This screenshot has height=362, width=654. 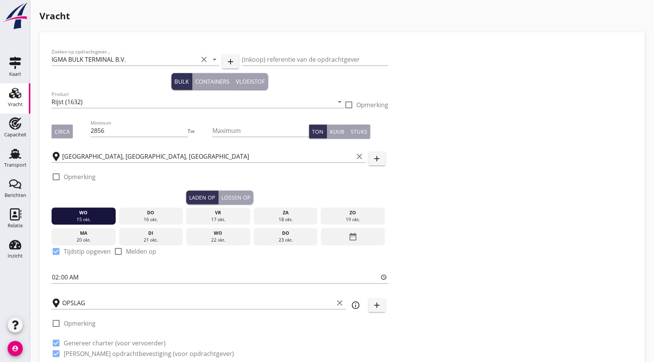 What do you see at coordinates (212, 82) in the screenshot?
I see `div: Containers` at bounding box center [212, 82].